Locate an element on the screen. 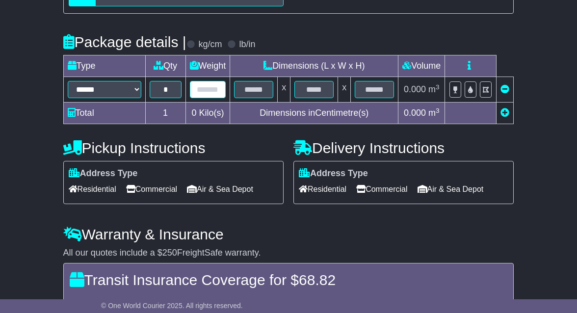  a: Remove this item is located at coordinates (505, 89).